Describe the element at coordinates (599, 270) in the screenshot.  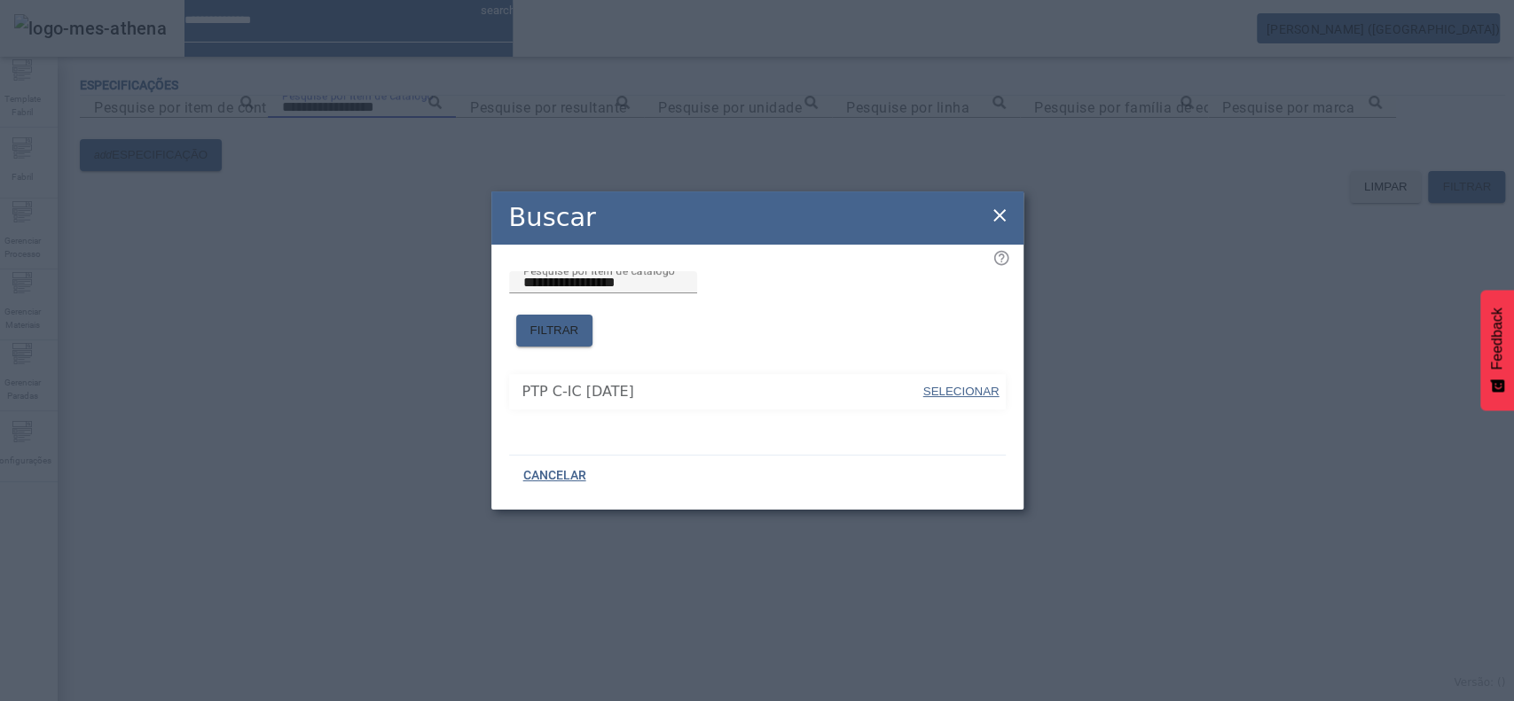
I see `mat-label: Pesquise por item de catálogo` at that location.